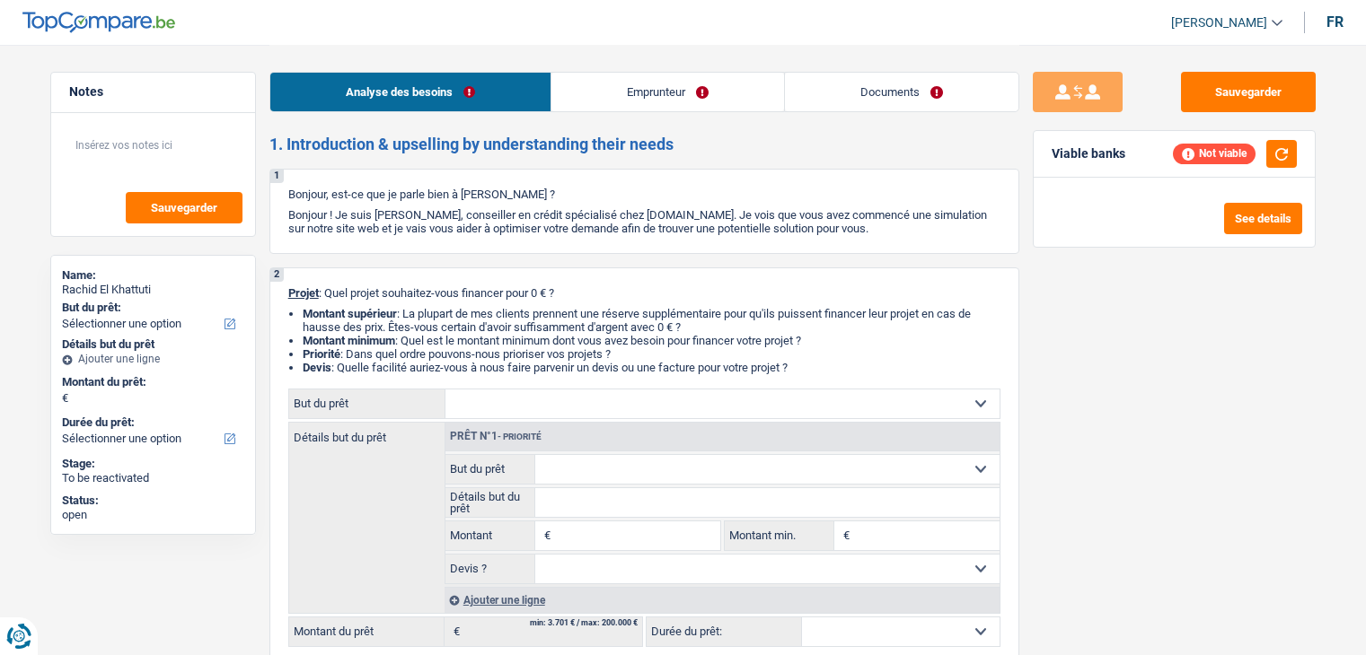 This screenshot has width=1366, height=655. Describe the element at coordinates (153, 345) in the screenshot. I see `div: Détails but du prêt` at that location.